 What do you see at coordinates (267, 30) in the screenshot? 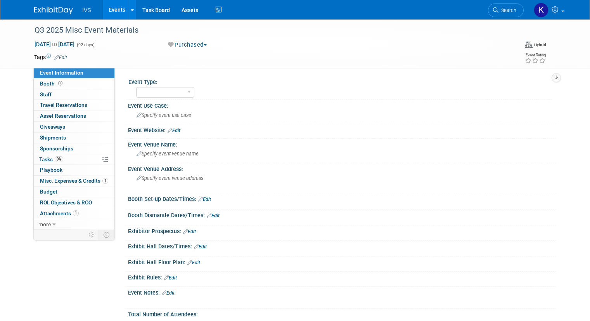
I see `div: Q3 2025 Misc Event Materials` at bounding box center [267, 30].